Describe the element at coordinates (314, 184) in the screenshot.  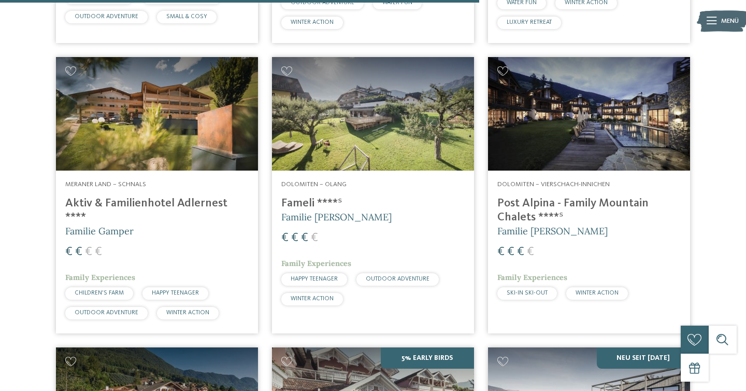
I see `span: Dolomiten – Olang` at that location.